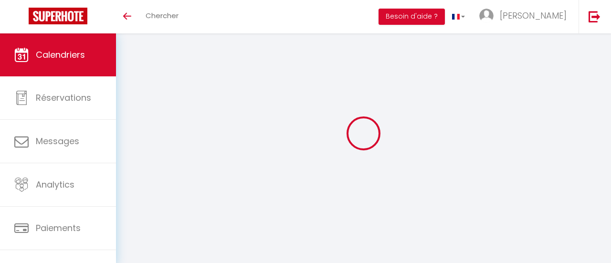 This screenshot has height=263, width=611. Describe the element at coordinates (594, 16) in the screenshot. I see `img: logout` at that location.